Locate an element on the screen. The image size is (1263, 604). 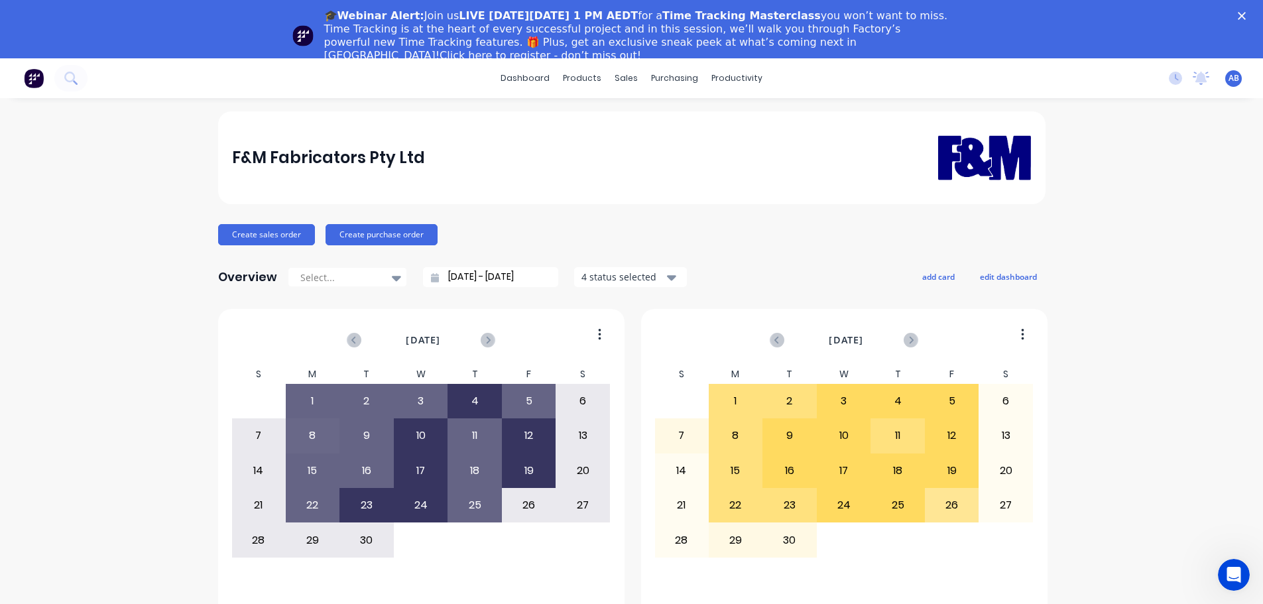
div: F&M Fabricators Pty Ltd is located at coordinates (328, 158).